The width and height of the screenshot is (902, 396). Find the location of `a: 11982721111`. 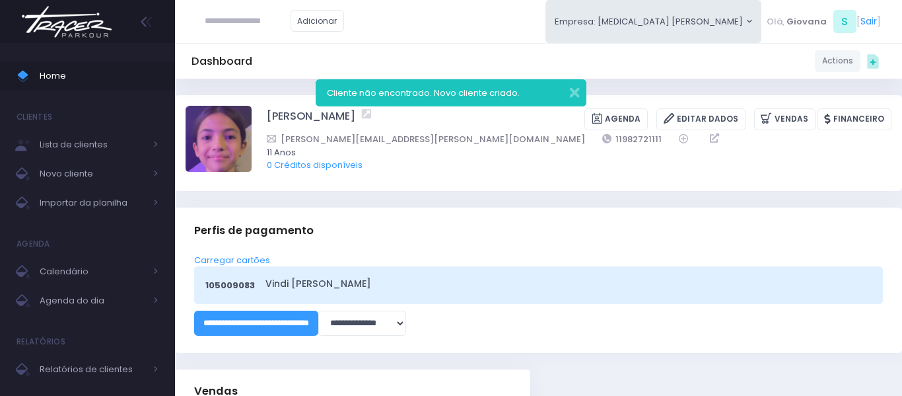

a: 11982721111 is located at coordinates (632, 139).